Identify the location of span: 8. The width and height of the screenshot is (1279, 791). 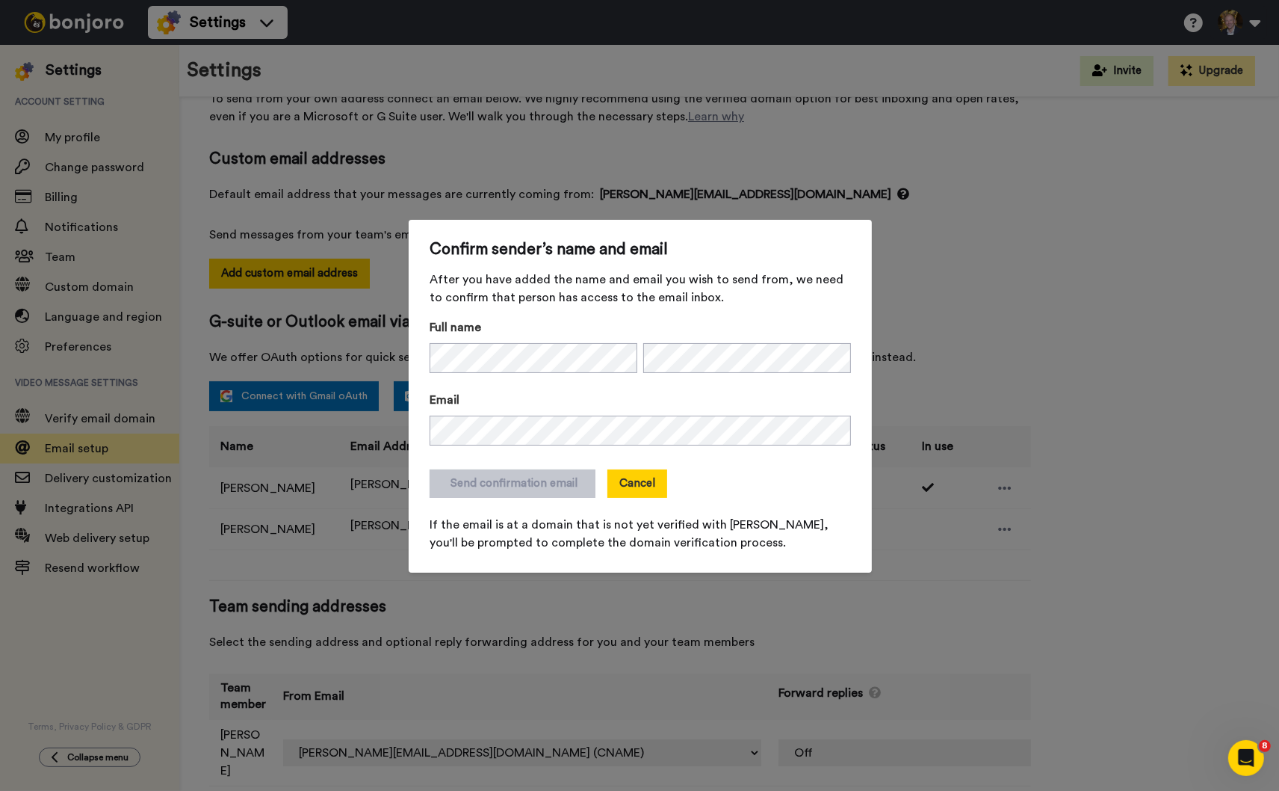
(1265, 746).